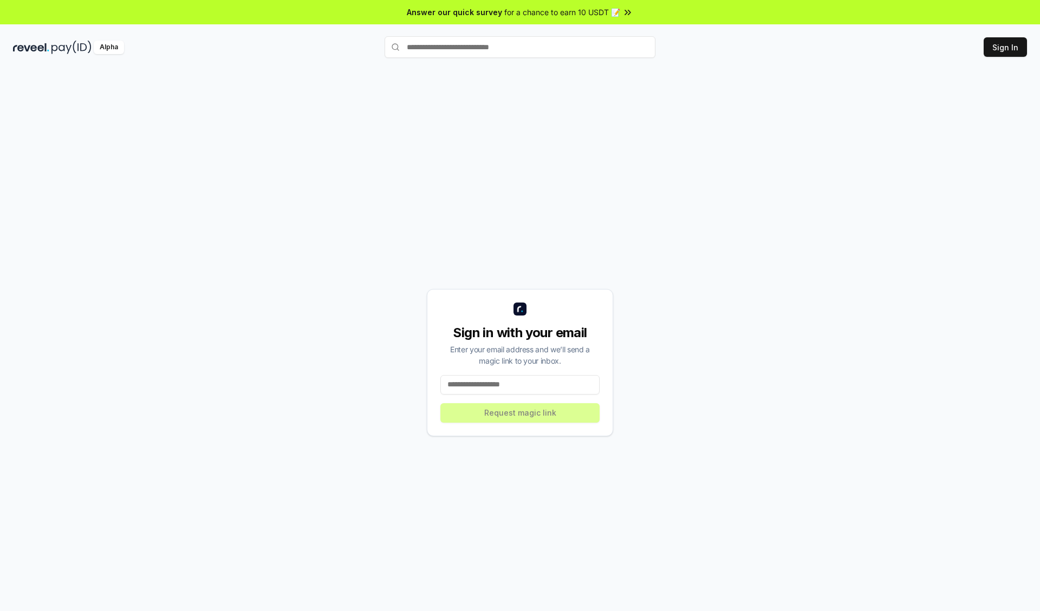 The image size is (1040, 611). Describe the element at coordinates (562, 12) in the screenshot. I see `span: for a chance to earn 10 USDT 📝` at that location.